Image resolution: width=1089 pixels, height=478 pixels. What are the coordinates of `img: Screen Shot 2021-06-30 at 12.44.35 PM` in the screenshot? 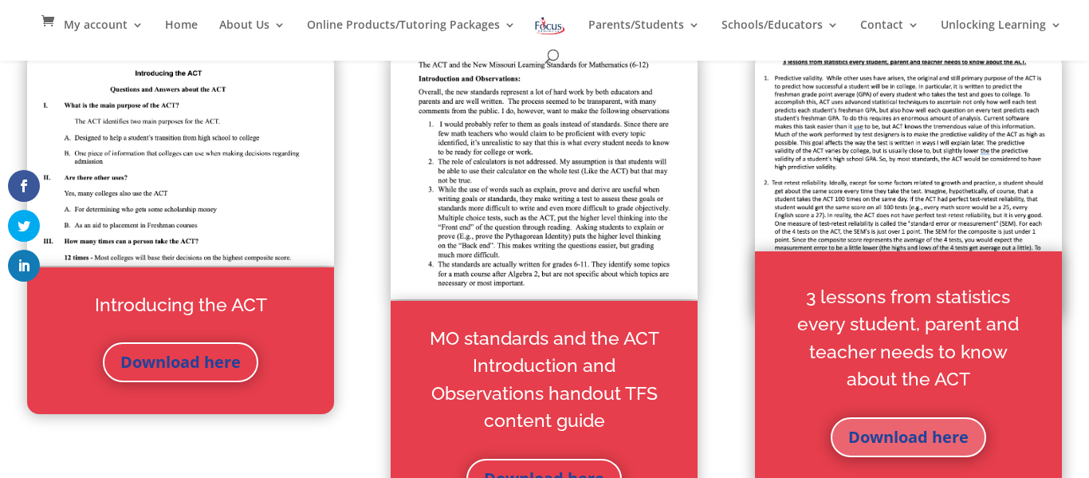 It's located at (180, 159).